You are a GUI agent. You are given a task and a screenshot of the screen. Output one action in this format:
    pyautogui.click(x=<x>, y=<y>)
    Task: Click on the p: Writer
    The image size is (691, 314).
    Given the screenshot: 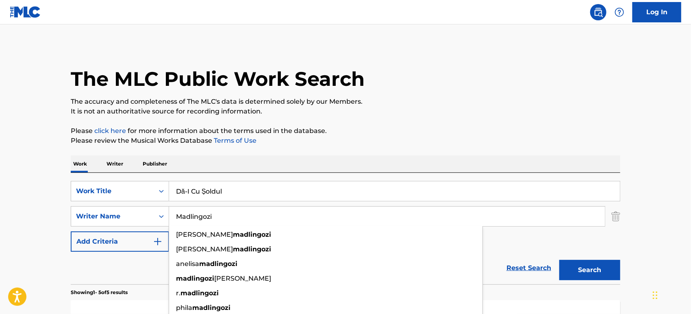 What is the action you would take?
    pyautogui.click(x=115, y=164)
    